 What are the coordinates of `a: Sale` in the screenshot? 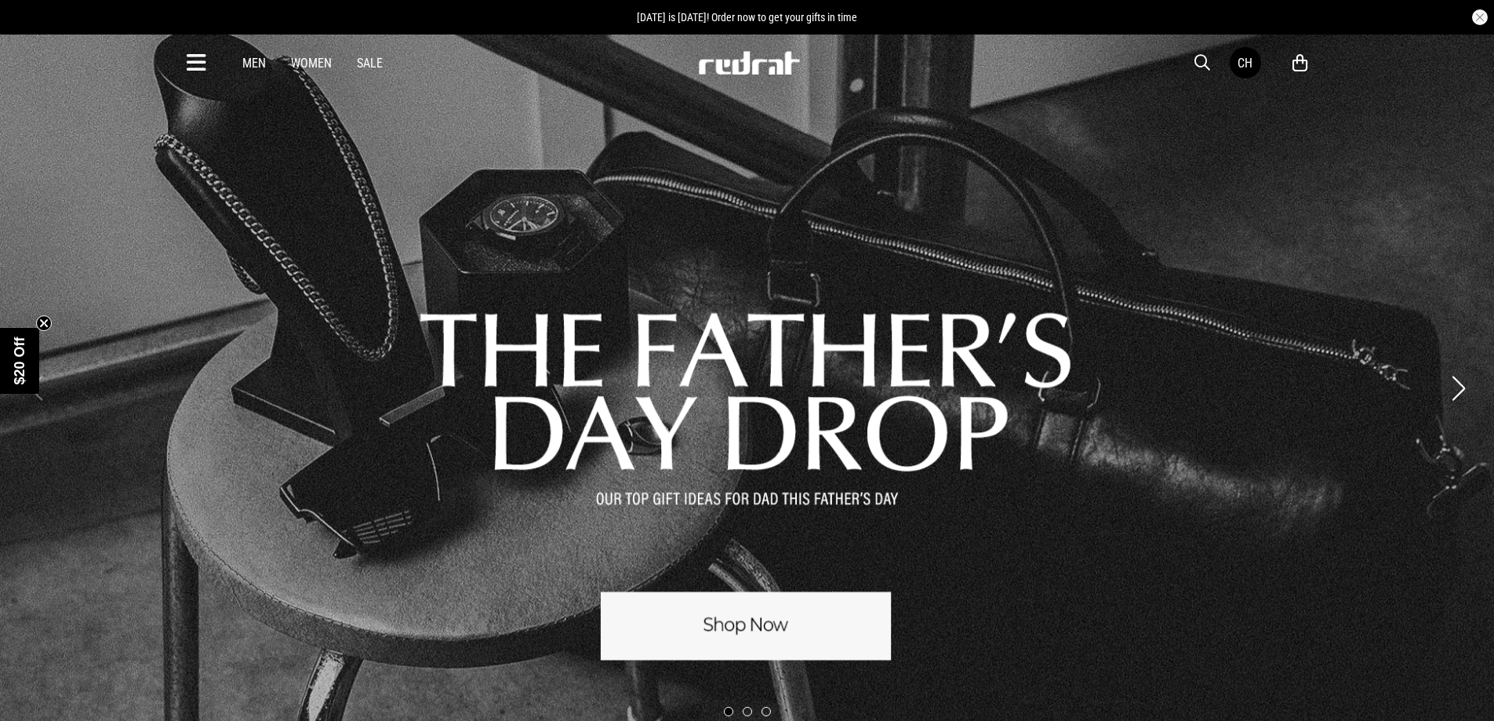 It's located at (369, 63).